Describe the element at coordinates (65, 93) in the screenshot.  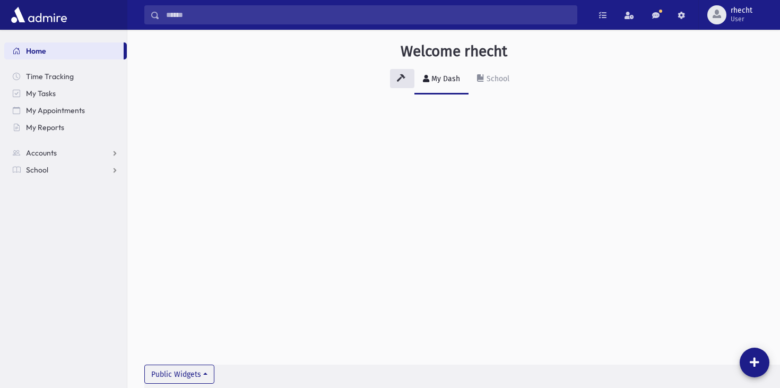
I see `a: My Tasks` at that location.